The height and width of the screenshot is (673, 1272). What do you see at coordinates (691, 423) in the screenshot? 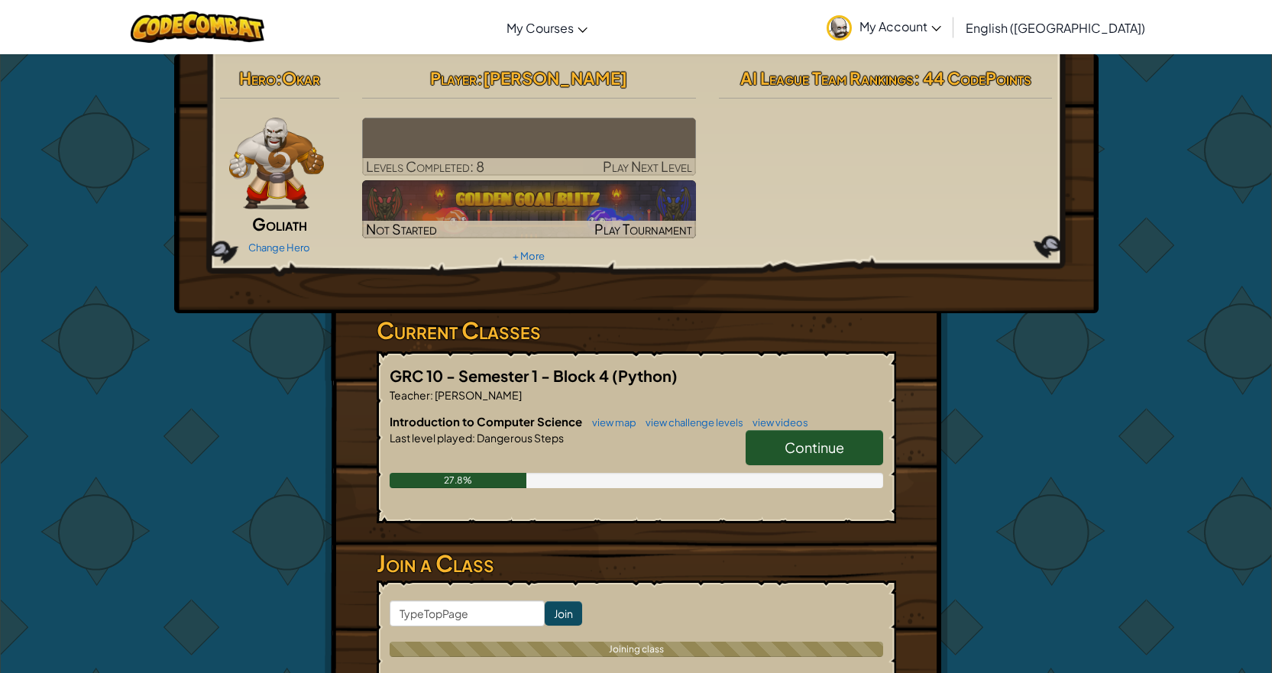
I see `a: view challenge levels` at bounding box center [691, 423].